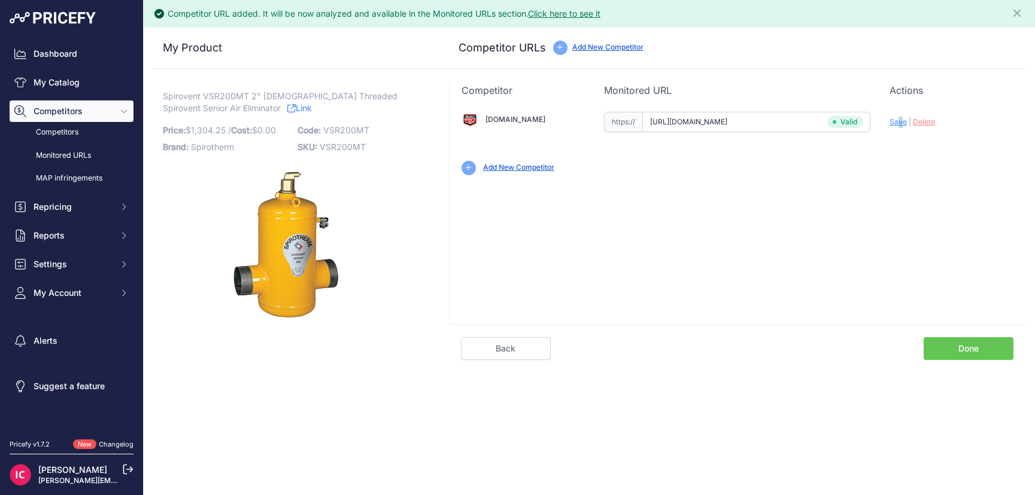 This screenshot has width=1035, height=495. Describe the element at coordinates (53, 18) in the screenshot. I see `img: Pricefy Logo` at that location.